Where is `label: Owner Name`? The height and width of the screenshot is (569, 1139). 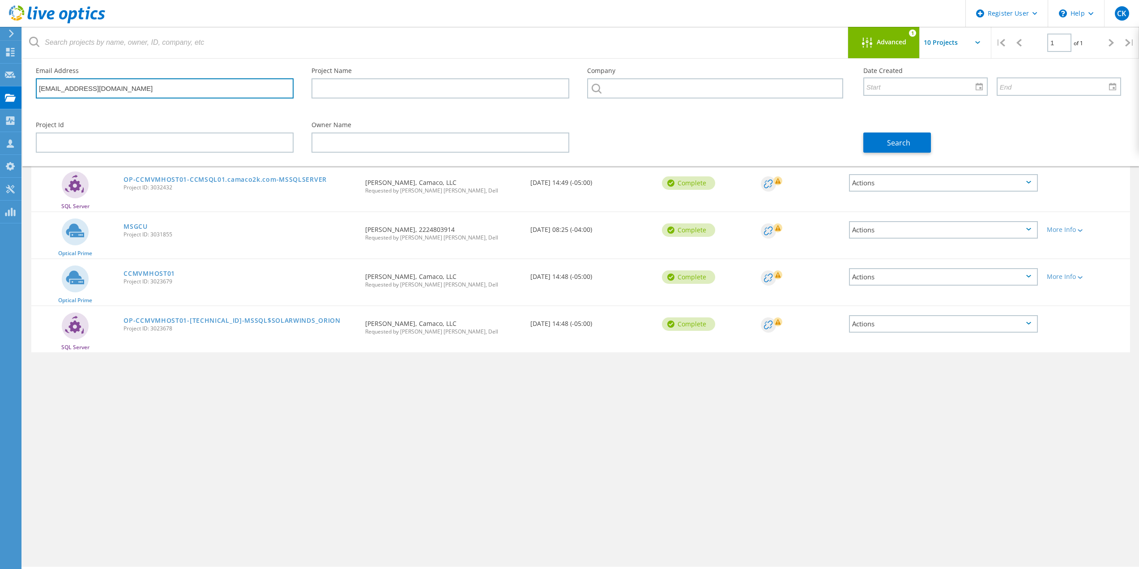
label: Owner Name is located at coordinates (440, 125).